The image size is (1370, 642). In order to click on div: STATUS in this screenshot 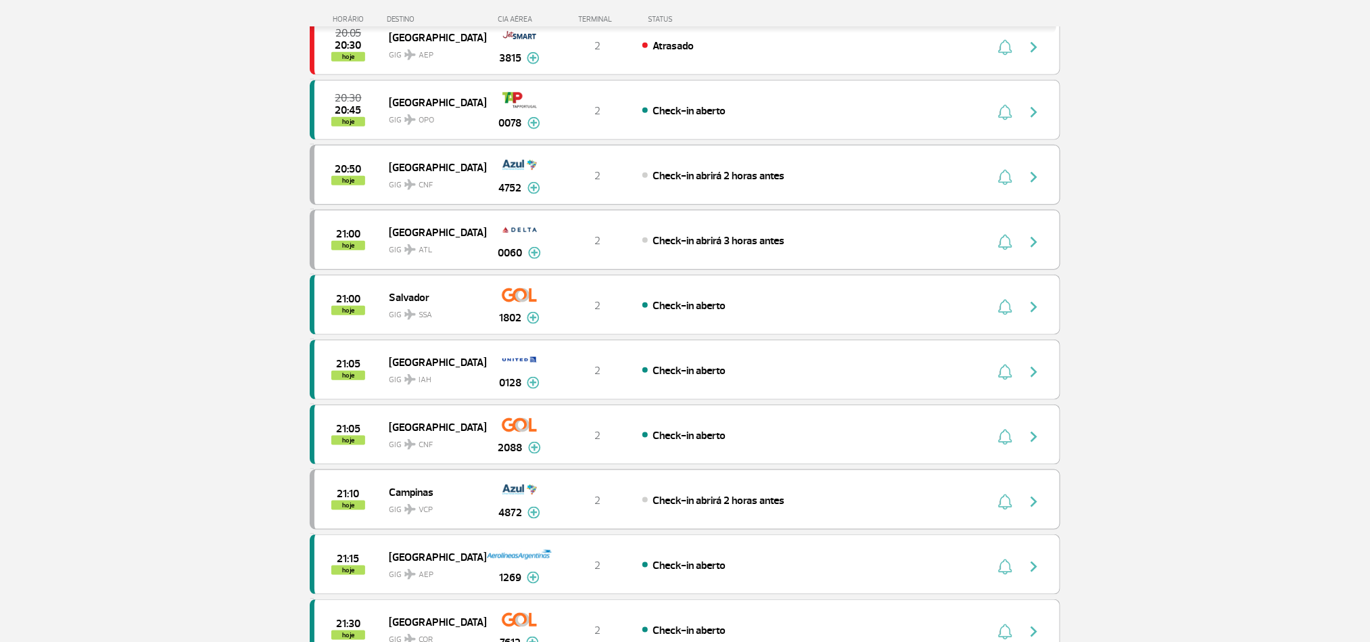, I will do `click(696, 19)`.